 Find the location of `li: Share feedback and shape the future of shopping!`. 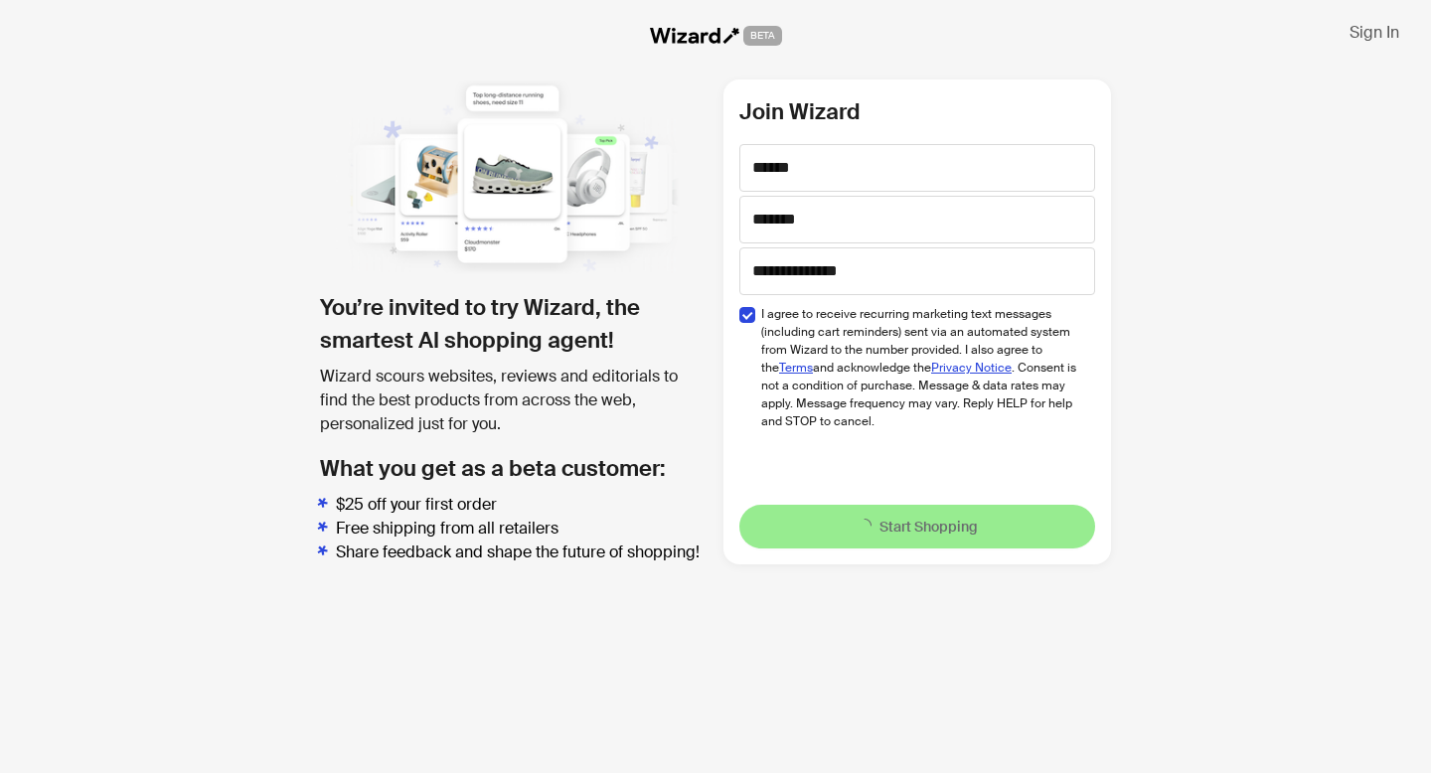

li: Share feedback and shape the future of shopping! is located at coordinates (522, 552).